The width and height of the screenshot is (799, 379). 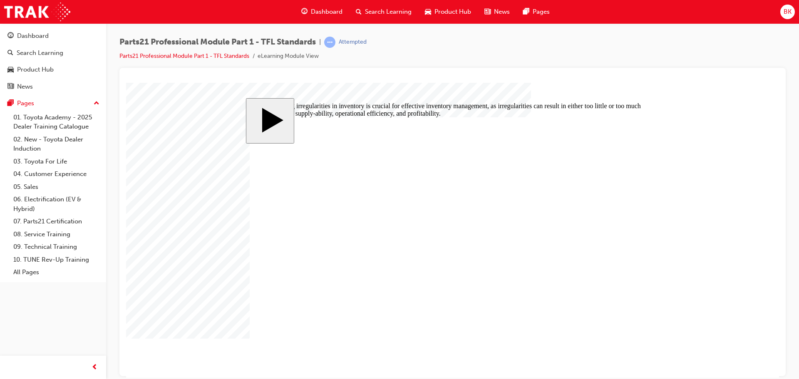 I want to click on li: eLearning Module View, so click(x=288, y=56).